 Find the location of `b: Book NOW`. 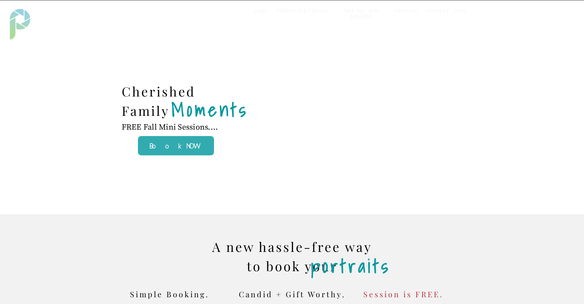

b: Book NOW is located at coordinates (176, 146).